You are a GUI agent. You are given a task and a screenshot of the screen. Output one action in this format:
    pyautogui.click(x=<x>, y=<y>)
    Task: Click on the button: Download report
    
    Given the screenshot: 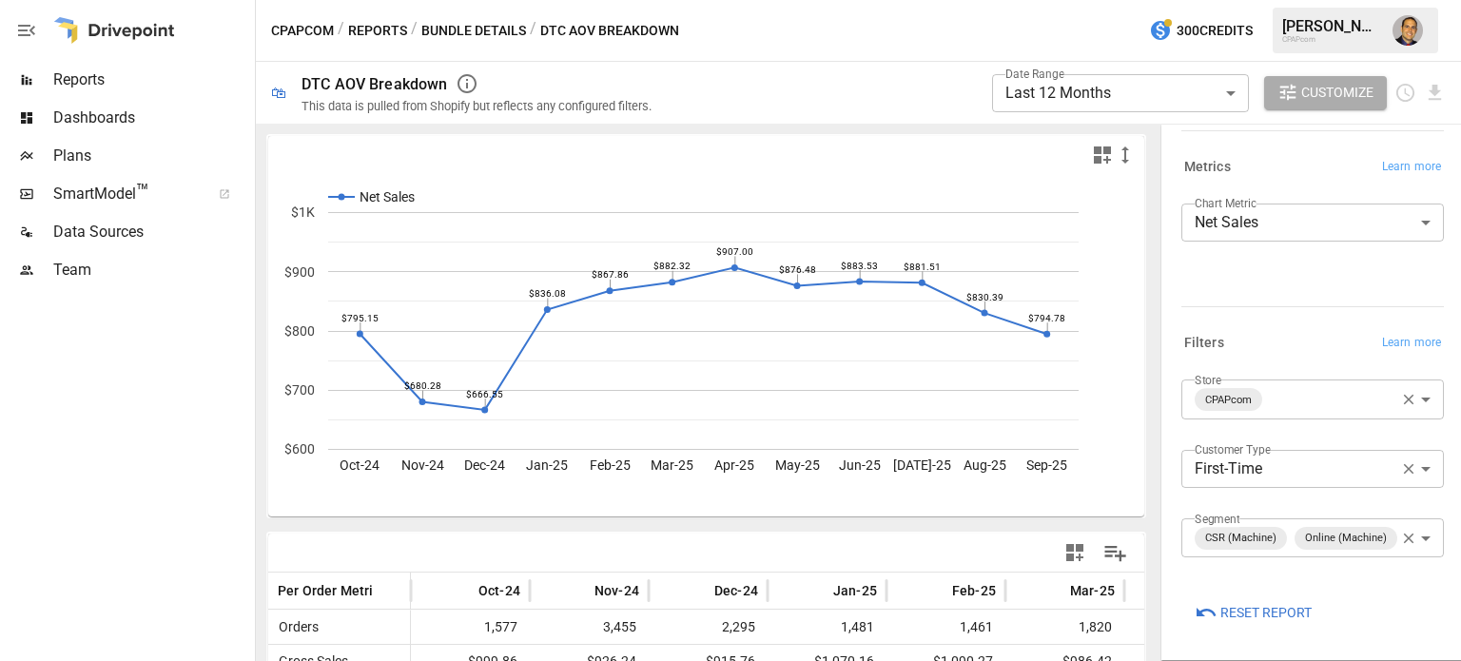 What is the action you would take?
    pyautogui.click(x=1434, y=92)
    